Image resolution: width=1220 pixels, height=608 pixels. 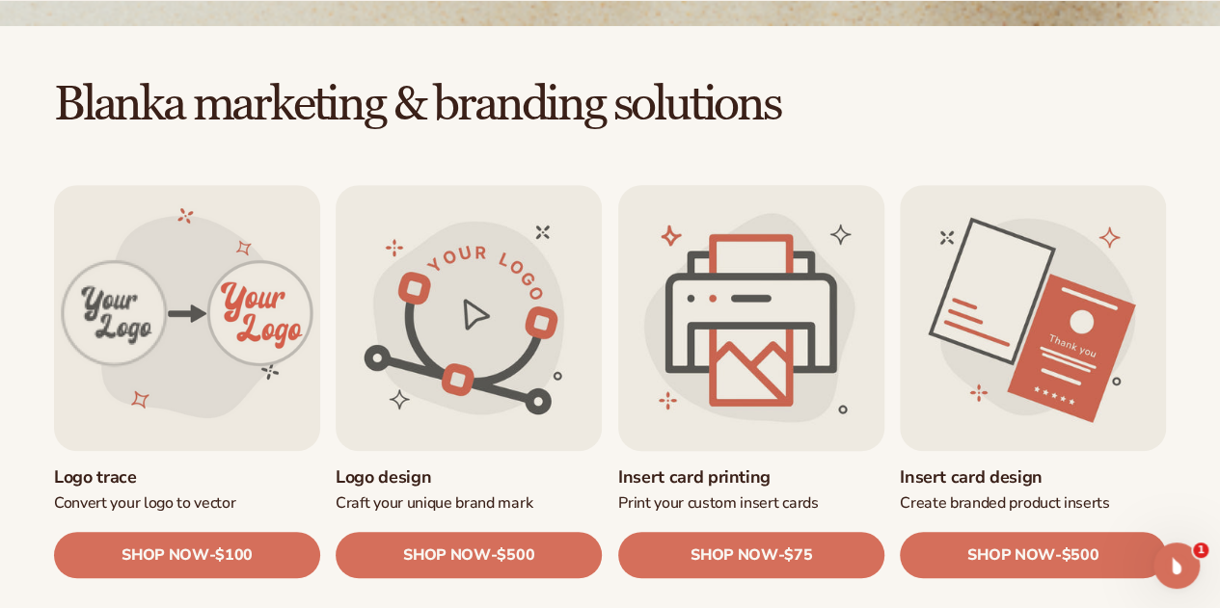 What do you see at coordinates (1200, 551) in the screenshot?
I see `span: 1` at bounding box center [1200, 551].